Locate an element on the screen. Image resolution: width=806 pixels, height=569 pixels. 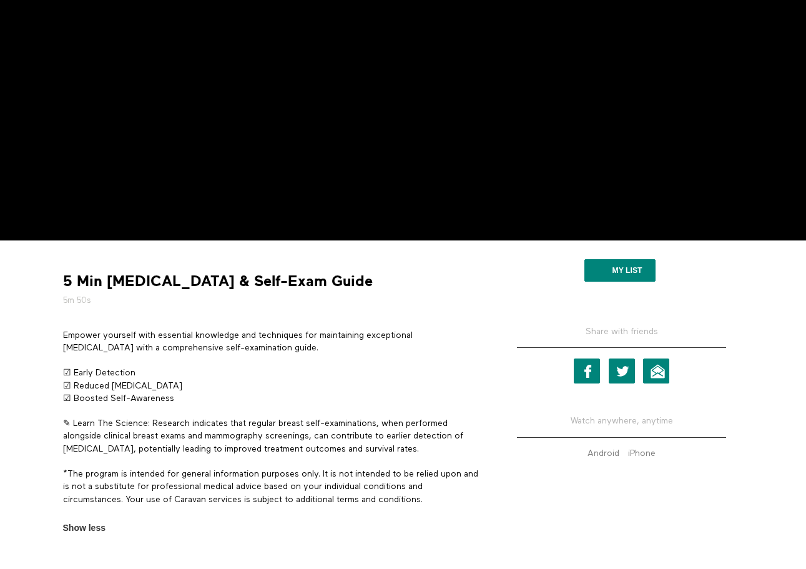
p: *The program is intended for general information purposes only. It is not intended to be relied u... is located at coordinates (272, 487).